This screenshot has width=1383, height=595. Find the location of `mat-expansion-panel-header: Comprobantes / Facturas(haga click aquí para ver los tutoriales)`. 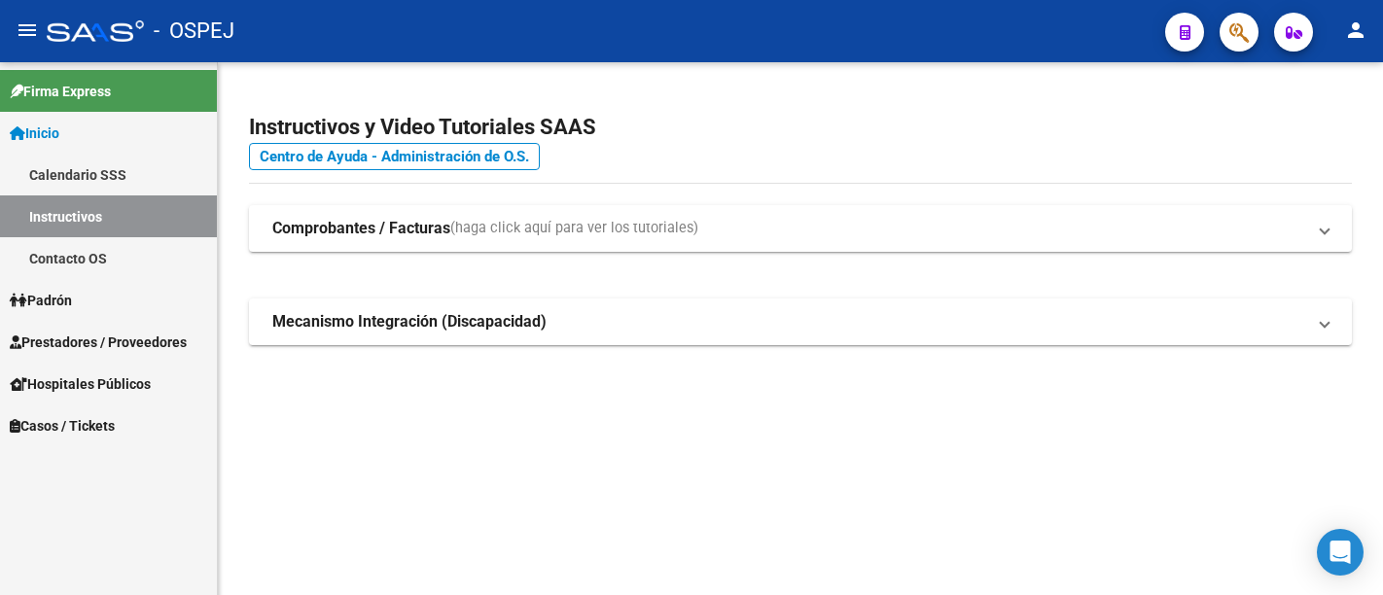

mat-expansion-panel-header: Comprobantes / Facturas(haga click aquí para ver los tutoriales) is located at coordinates (800, 229).